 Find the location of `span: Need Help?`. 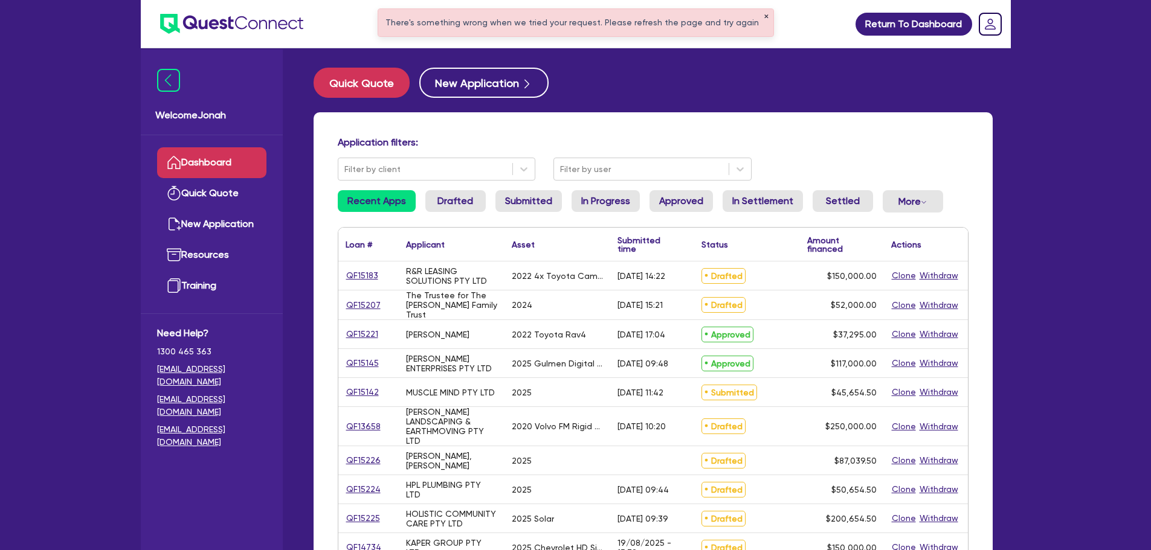

span: Need Help? is located at coordinates (211, 334).